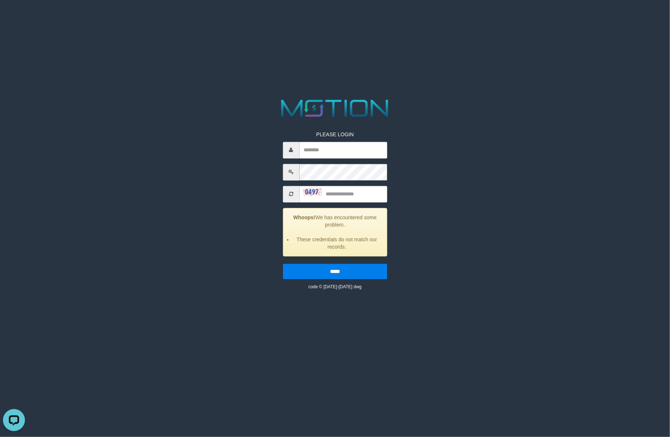 The height and width of the screenshot is (437, 670). I want to click on img: captcha, so click(312, 192).